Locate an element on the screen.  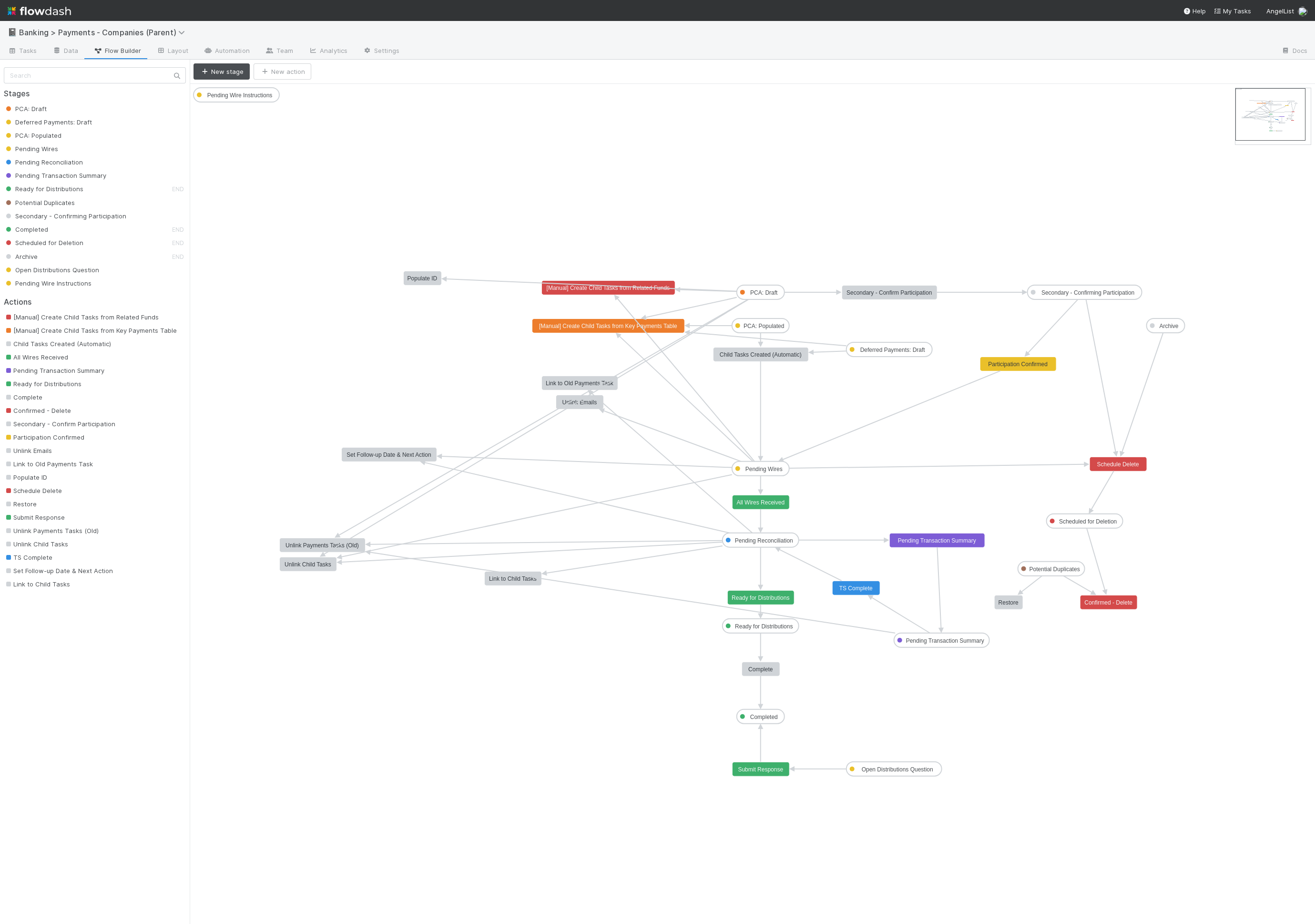
span: Secondary - Confirming Participation is located at coordinates (64, 216).